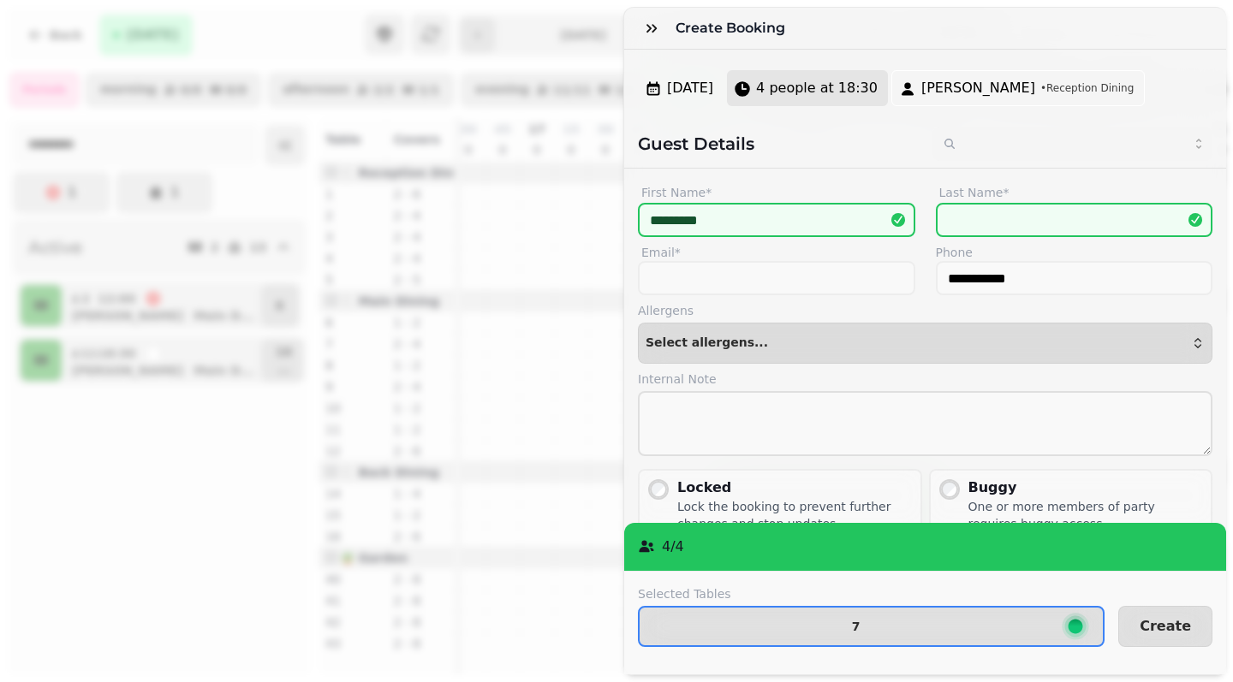 The image size is (1233, 682). Describe the element at coordinates (1086, 515) in the screenshot. I see `div: One or more members of party requires buggy access` at that location.